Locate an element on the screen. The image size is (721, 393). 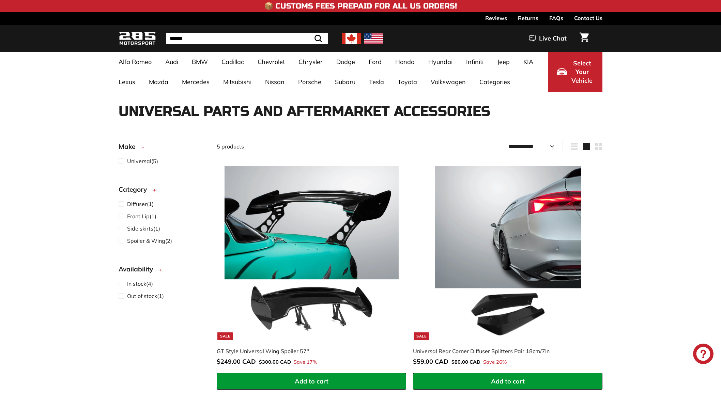
h1: Universal Parts and Aftermarket Accessories is located at coordinates (361, 111).